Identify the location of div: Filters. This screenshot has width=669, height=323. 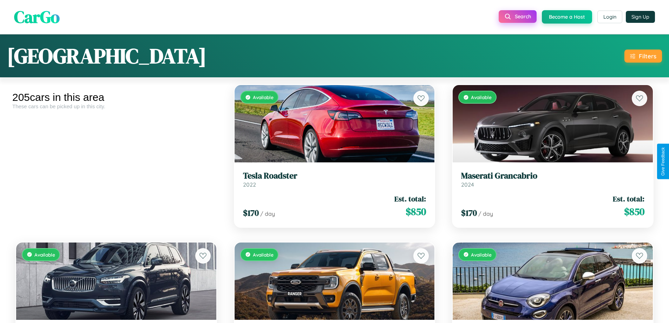
(647, 56).